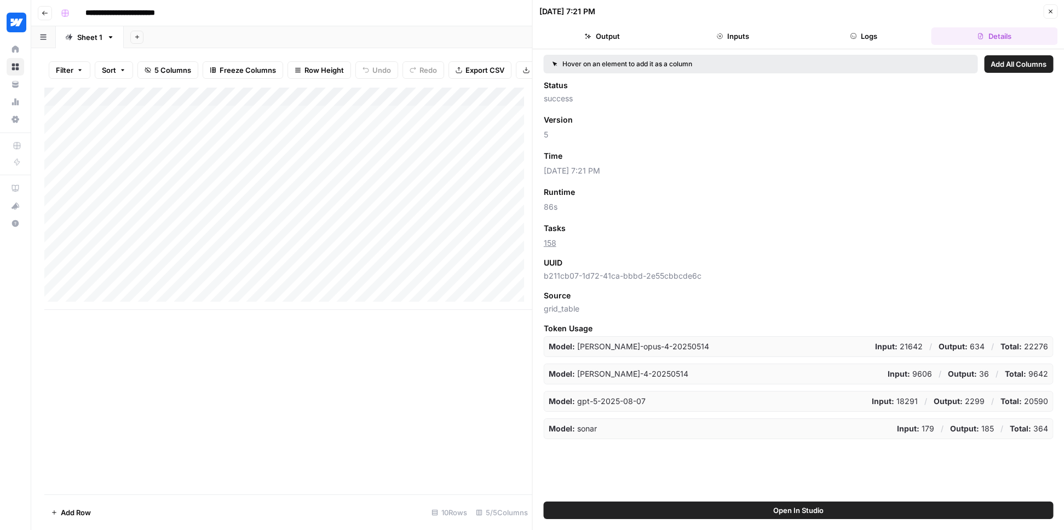  What do you see at coordinates (485, 70) in the screenshot?
I see `span: Export CSV` at bounding box center [485, 70].